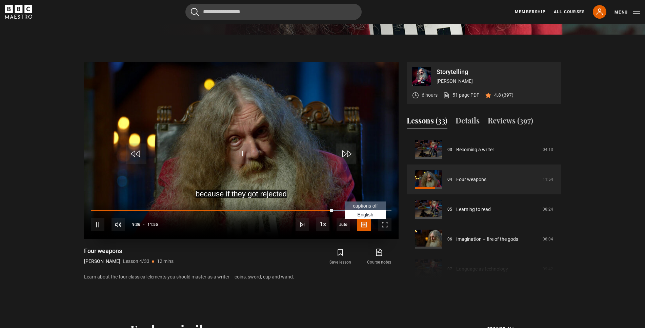  I want to click on span: captions off, so click(365, 206).